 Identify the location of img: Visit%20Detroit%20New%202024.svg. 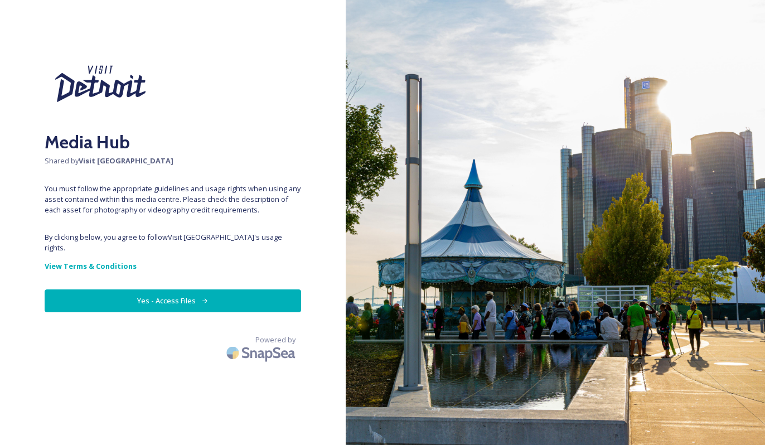
(100, 84).